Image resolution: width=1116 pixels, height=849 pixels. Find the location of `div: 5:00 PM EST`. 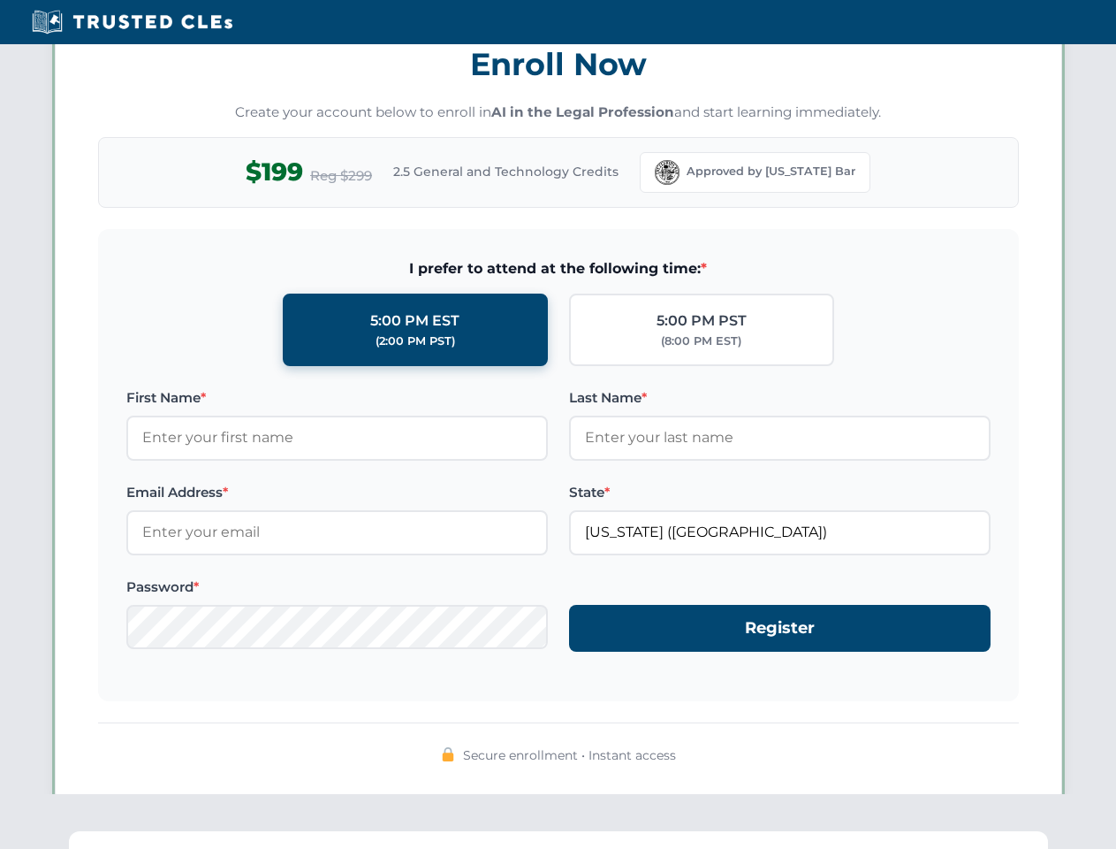

div: 5:00 PM EST is located at coordinates (415, 321).